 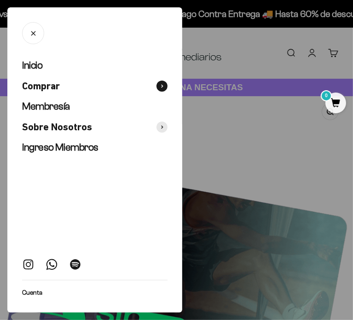 What do you see at coordinates (95, 65) in the screenshot?
I see `a: Inicio` at bounding box center [95, 65].